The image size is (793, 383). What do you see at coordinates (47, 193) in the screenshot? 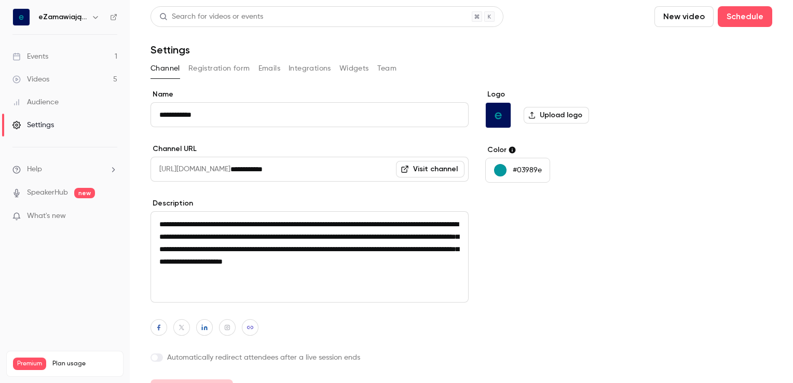
I see `a: SpeakerHub` at bounding box center [47, 193].